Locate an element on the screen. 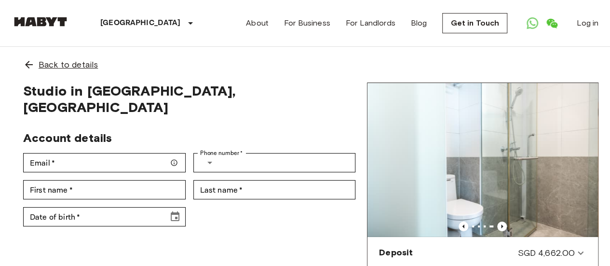  img: Habyt is located at coordinates (41, 22).